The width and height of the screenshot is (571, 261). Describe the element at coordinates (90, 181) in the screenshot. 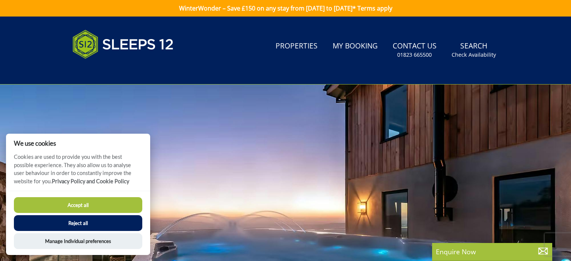

I see `a: Privacy Policy and Cookie Policy` at that location.